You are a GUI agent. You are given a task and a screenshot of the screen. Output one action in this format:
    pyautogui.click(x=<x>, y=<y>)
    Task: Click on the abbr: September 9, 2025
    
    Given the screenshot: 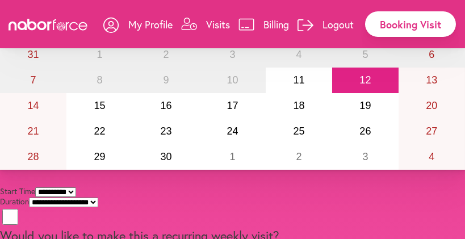 What is the action you would take?
    pyautogui.click(x=166, y=80)
    